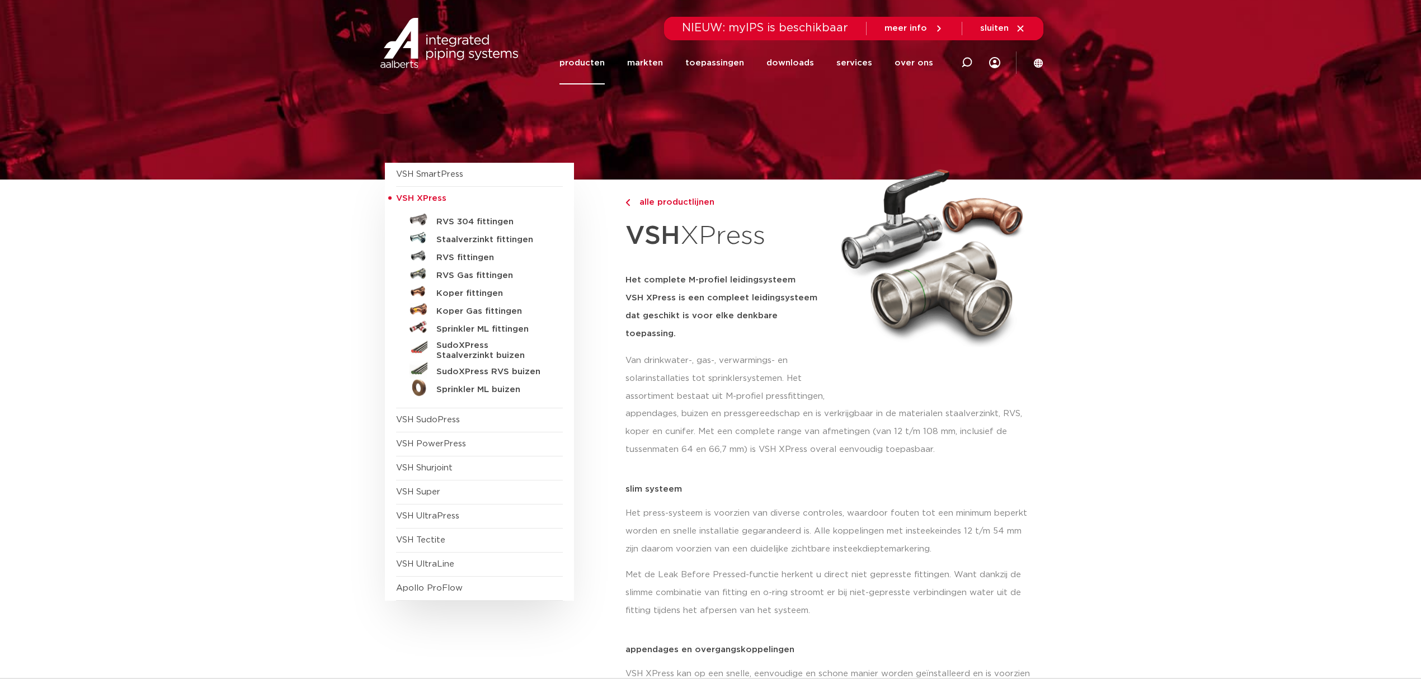 Image resolution: width=1421 pixels, height=679 pixels. What do you see at coordinates (429, 588) in the screenshot?
I see `span: Apollo ProFlow` at bounding box center [429, 588].